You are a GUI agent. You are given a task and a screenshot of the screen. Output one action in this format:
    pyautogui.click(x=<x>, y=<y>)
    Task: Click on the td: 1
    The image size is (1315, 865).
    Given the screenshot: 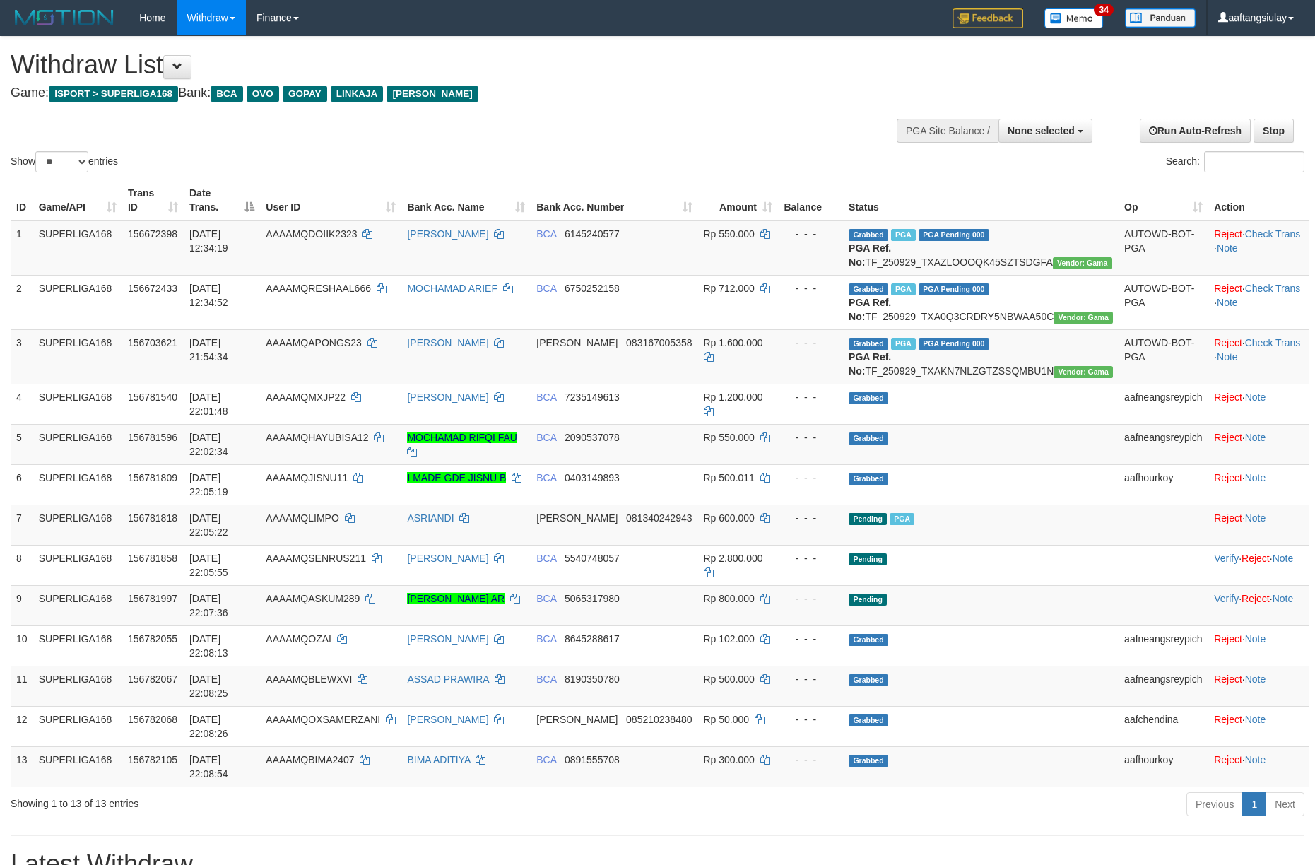 What is the action you would take?
    pyautogui.click(x=22, y=248)
    